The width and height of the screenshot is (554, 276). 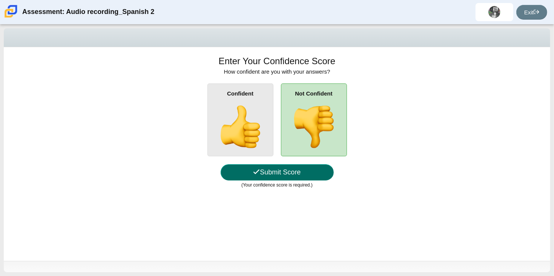 I want to click on img: thumbs-up.png, so click(x=240, y=127).